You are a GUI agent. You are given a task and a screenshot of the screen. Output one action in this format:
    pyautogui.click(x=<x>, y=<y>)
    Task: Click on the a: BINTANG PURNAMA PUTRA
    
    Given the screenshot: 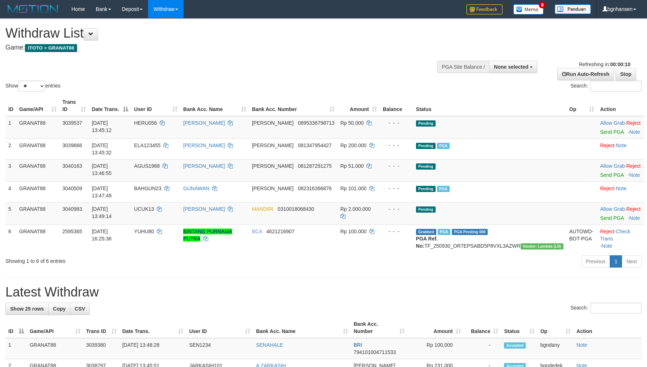 What is the action you would take?
    pyautogui.click(x=207, y=235)
    